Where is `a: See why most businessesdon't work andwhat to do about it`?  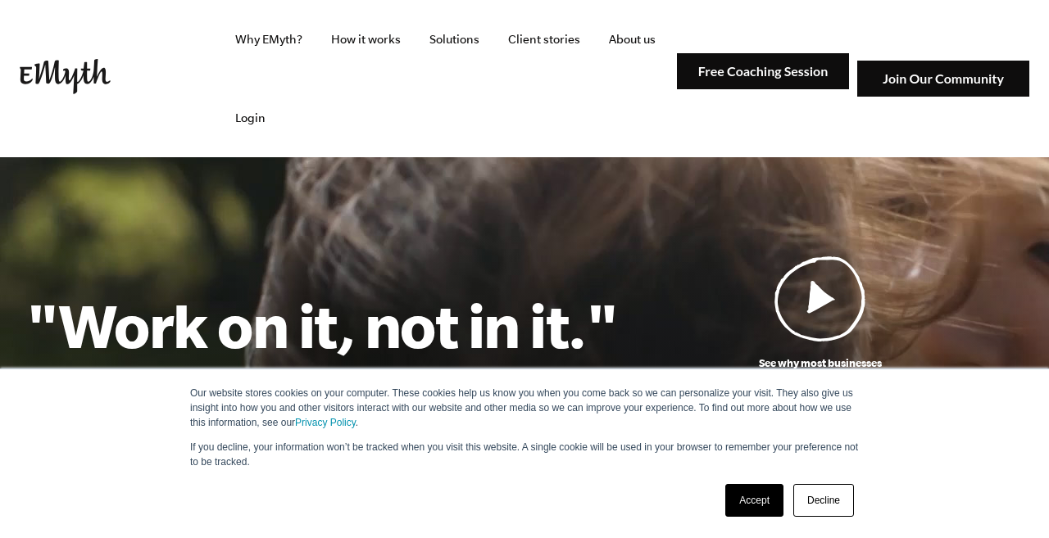 a: See why most businessesdon't work andwhat to do about it is located at coordinates (819, 331).